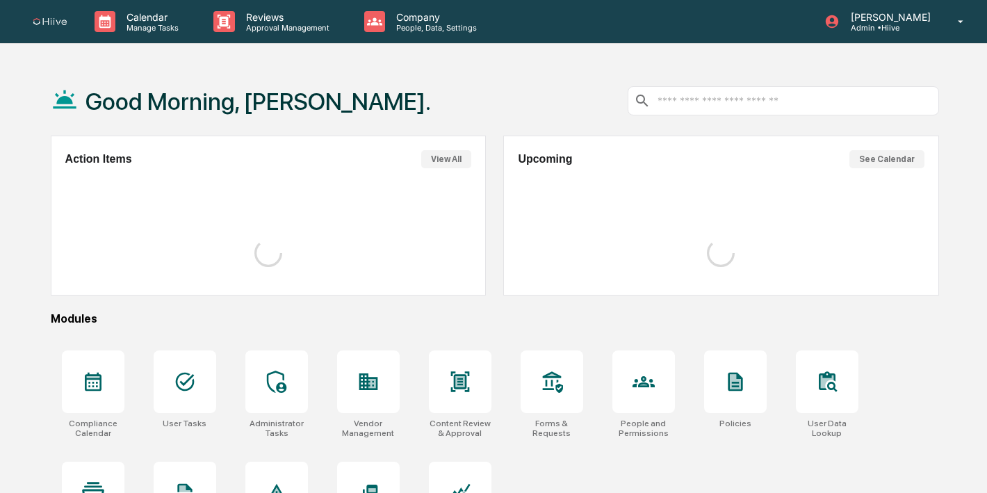  I want to click on div: People and Permissions, so click(644, 428).